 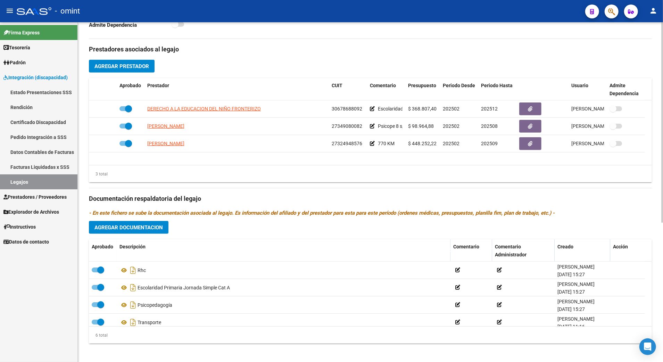 What do you see at coordinates (510, 250) in the screenshot?
I see `span: Comentario Administrador` at bounding box center [510, 250].